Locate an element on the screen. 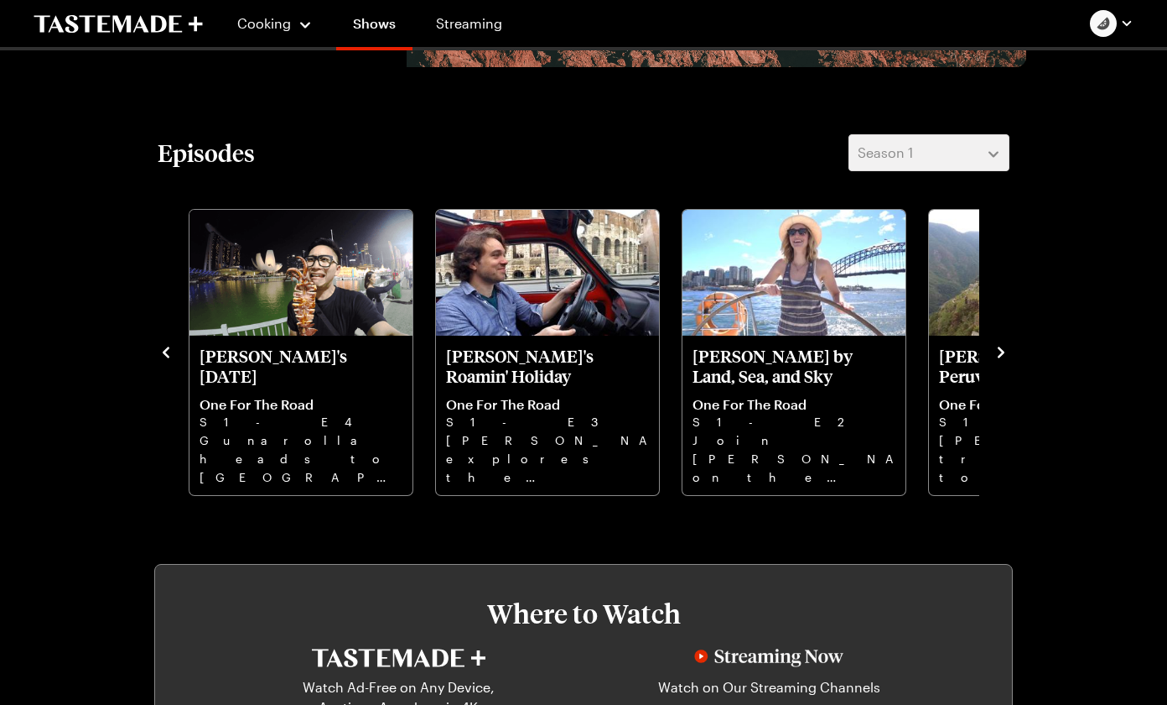  img: Jen's Peruvian Adventure is located at coordinates (1041, 273).